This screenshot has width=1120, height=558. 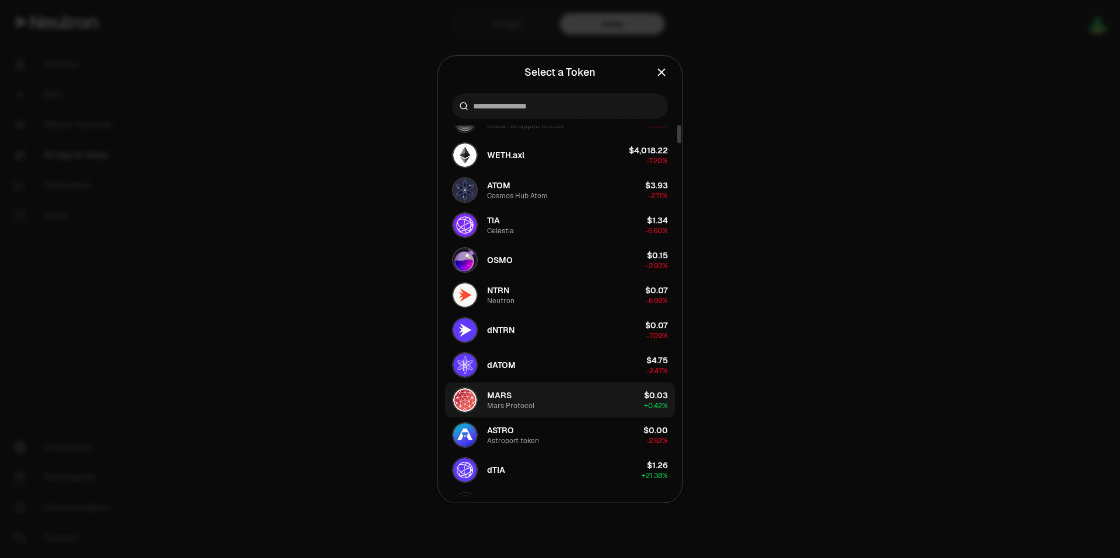 What do you see at coordinates (501, 330) in the screenshot?
I see `span: dNTRN` at bounding box center [501, 330].